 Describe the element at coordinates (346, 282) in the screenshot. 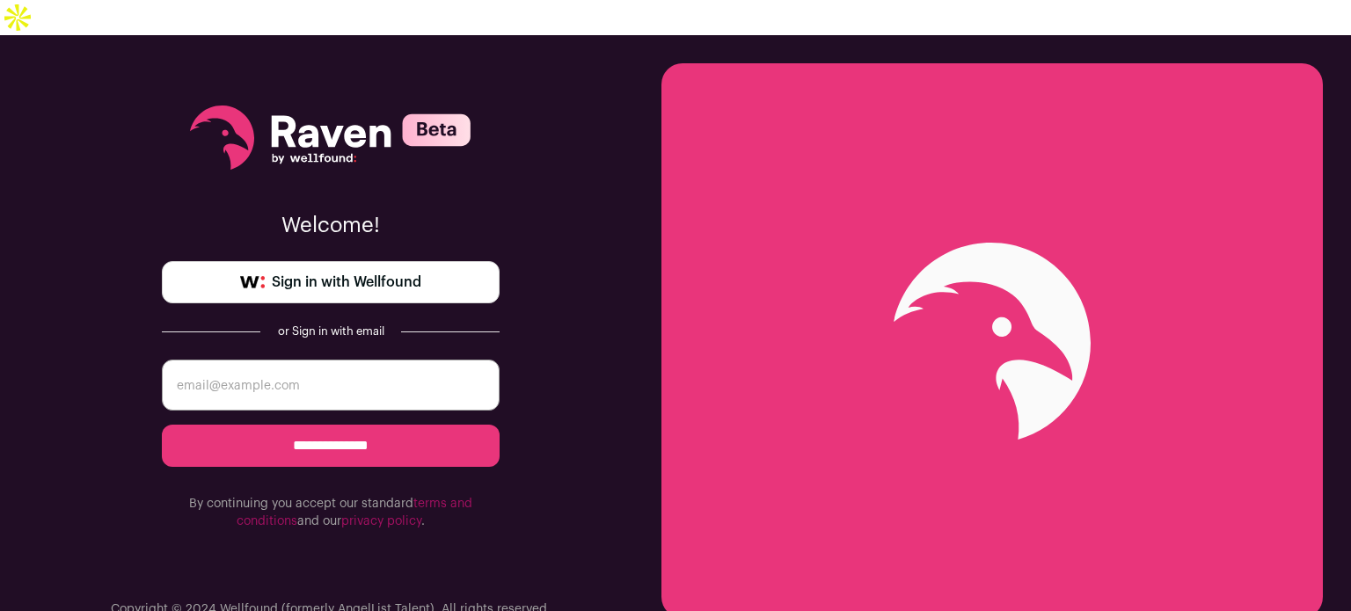

I see `span: Sign in with Wellfound` at that location.